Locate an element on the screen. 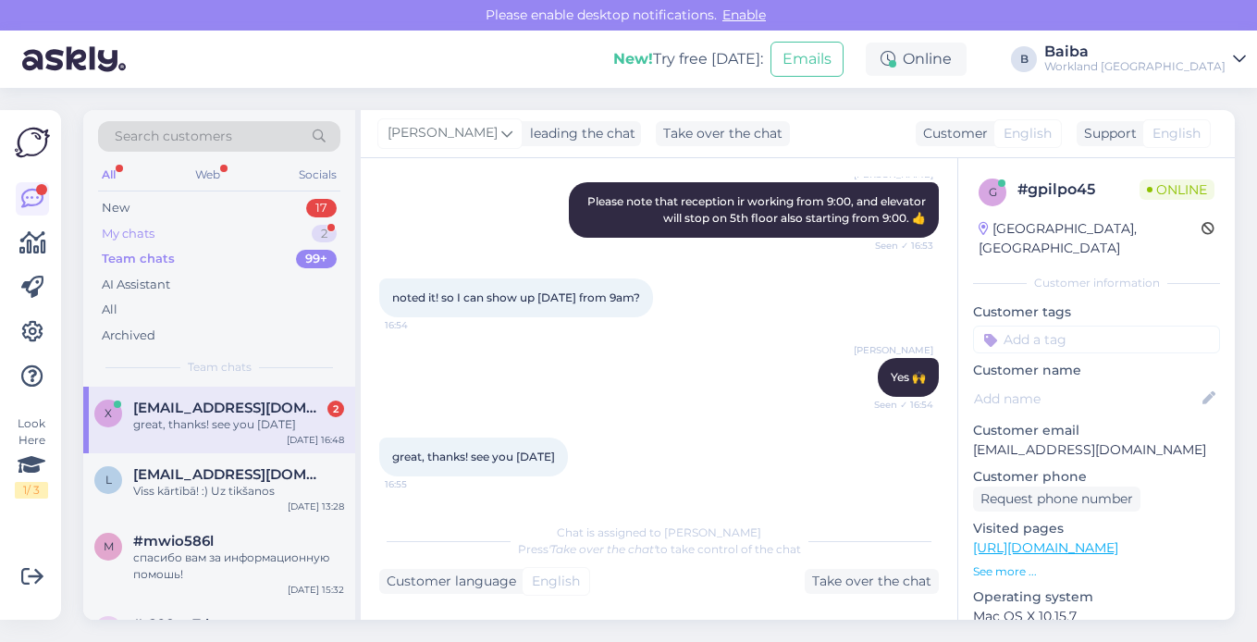  span: Press to take control of the chat is located at coordinates (660, 549).